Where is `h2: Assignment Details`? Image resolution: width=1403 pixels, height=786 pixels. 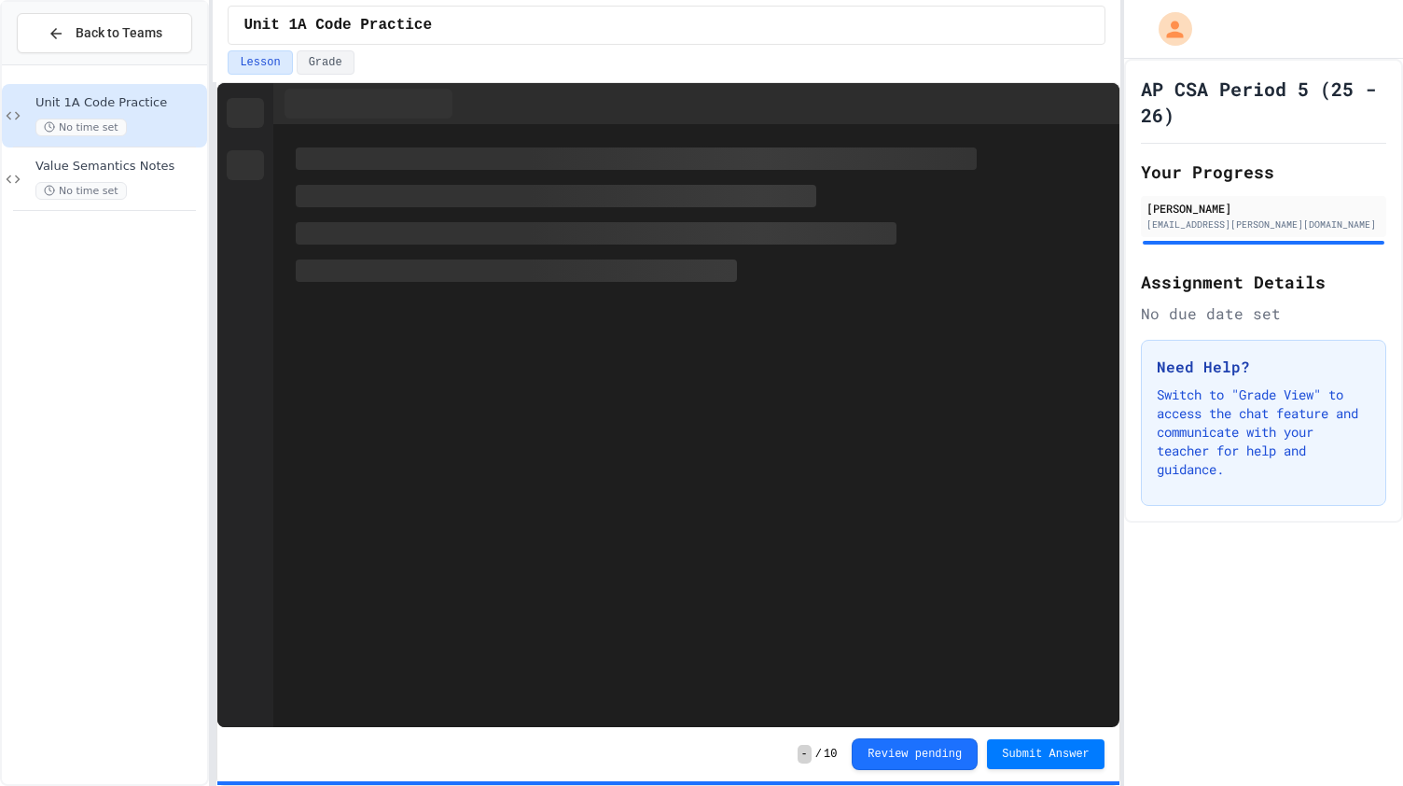
h2: Assignment Details is located at coordinates (1263, 282).